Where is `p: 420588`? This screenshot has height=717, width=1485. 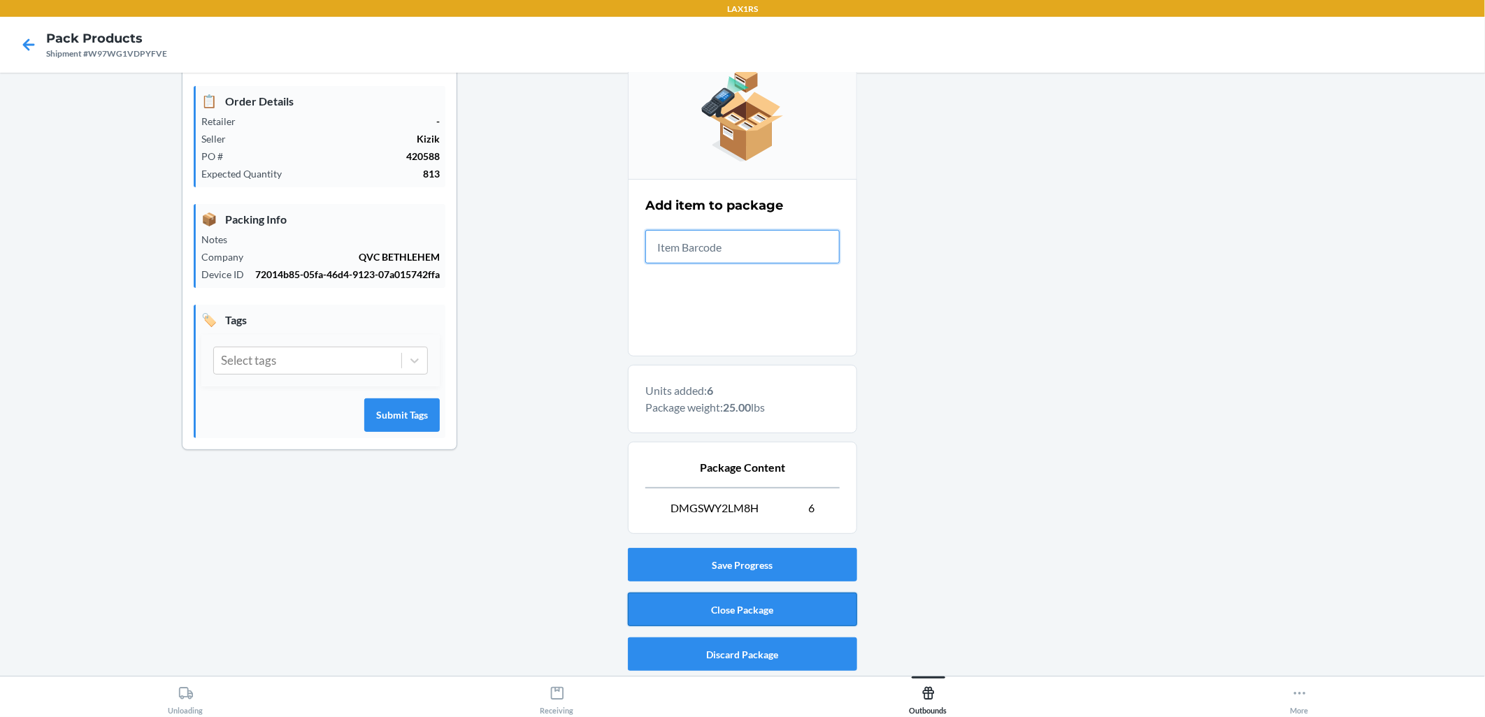
p: 420588 is located at coordinates (337, 156).